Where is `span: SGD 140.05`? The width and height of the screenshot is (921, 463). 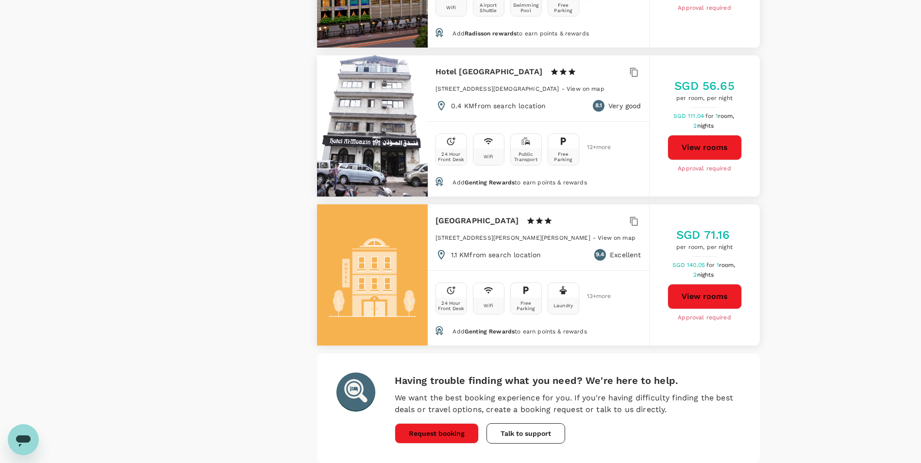 span: SGD 140.05 is located at coordinates (690, 265).